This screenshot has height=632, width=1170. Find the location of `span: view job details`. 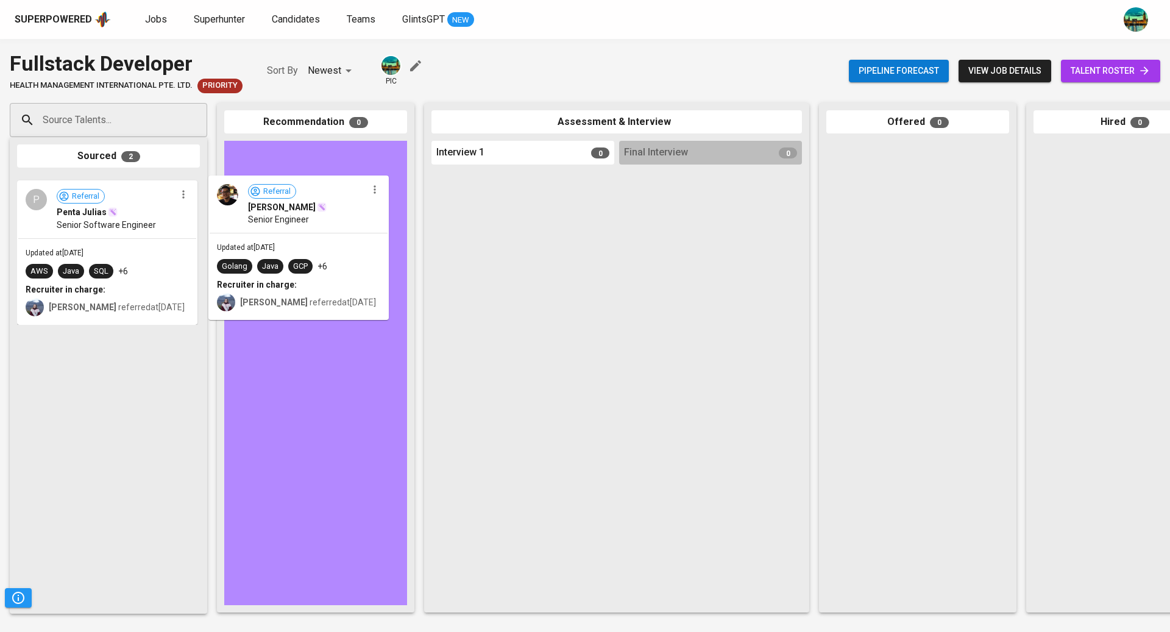

span: view job details is located at coordinates (1005, 71).